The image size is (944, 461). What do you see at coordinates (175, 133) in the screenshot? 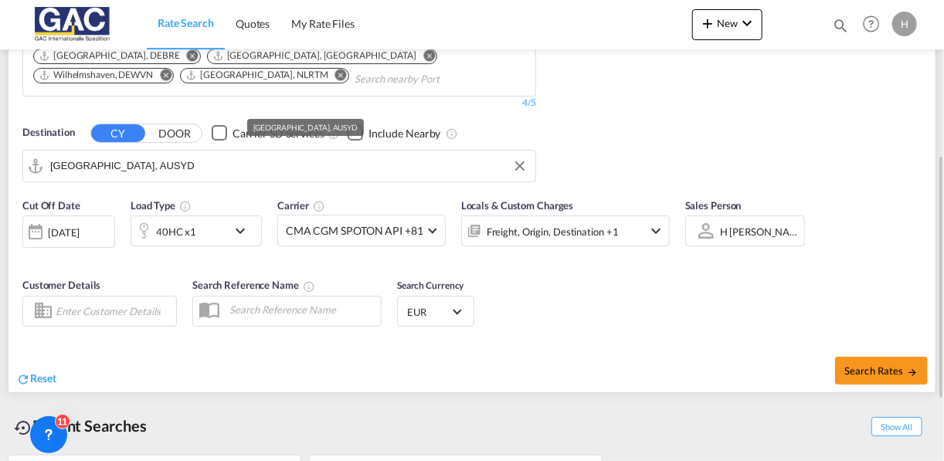
I see `button: DOOR` at bounding box center [175, 133].